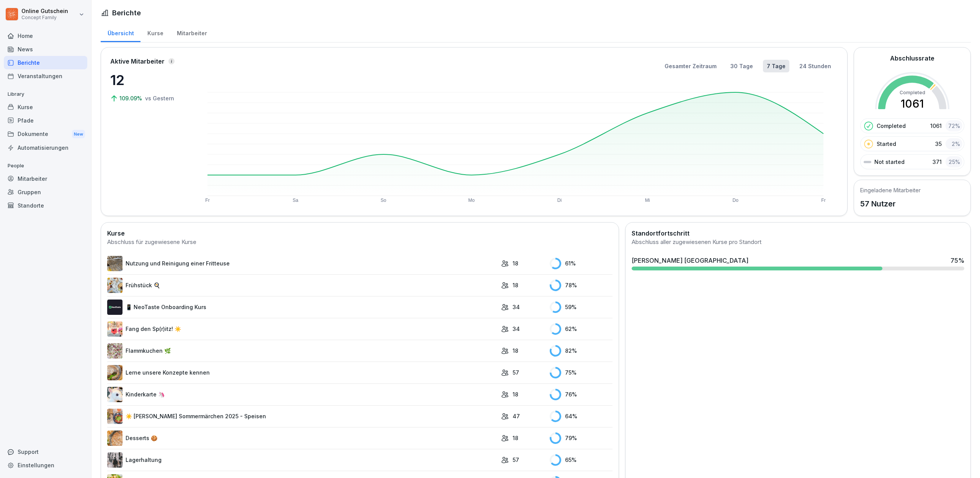 This screenshot has width=980, height=478. I want to click on div: 65 %, so click(581, 460).